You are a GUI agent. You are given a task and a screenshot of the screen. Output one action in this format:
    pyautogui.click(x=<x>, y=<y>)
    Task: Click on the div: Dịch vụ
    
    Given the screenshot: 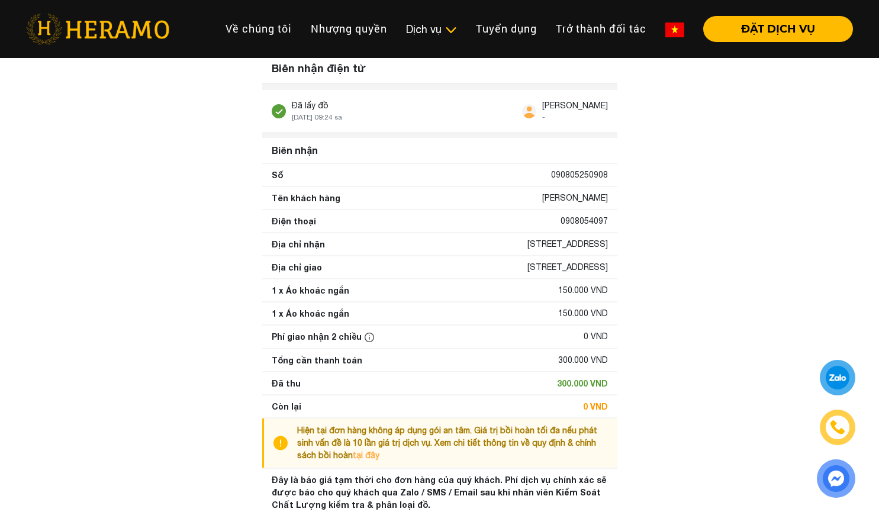 What is the action you would take?
    pyautogui.click(x=432, y=29)
    